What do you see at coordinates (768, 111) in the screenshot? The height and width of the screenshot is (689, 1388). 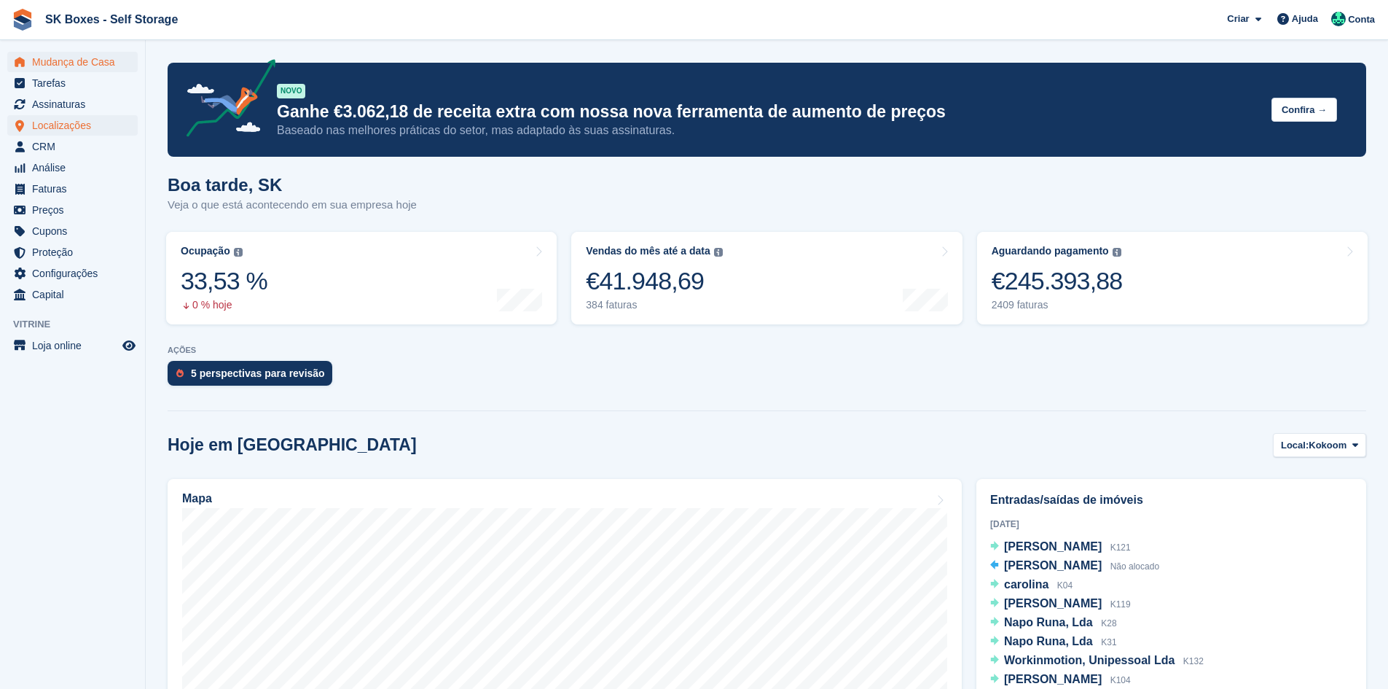 I see `p: Ganhe €3.062,18 de receita extra com nossa nova ferramenta de aumento de preços` at bounding box center [768, 111].